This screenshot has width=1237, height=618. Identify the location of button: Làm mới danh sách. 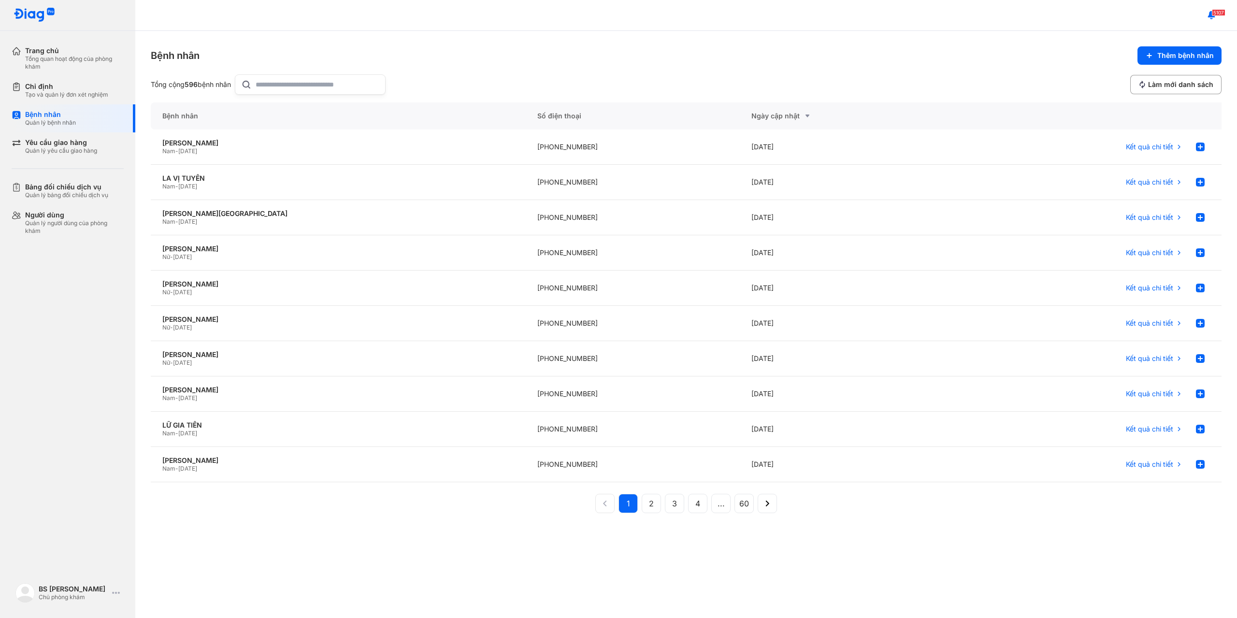
(1175, 85).